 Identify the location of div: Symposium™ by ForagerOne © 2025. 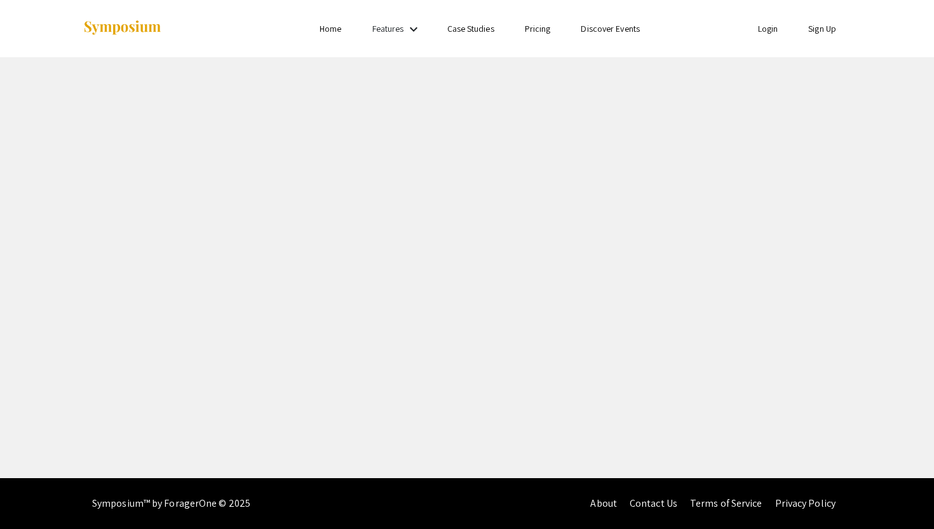
(171, 503).